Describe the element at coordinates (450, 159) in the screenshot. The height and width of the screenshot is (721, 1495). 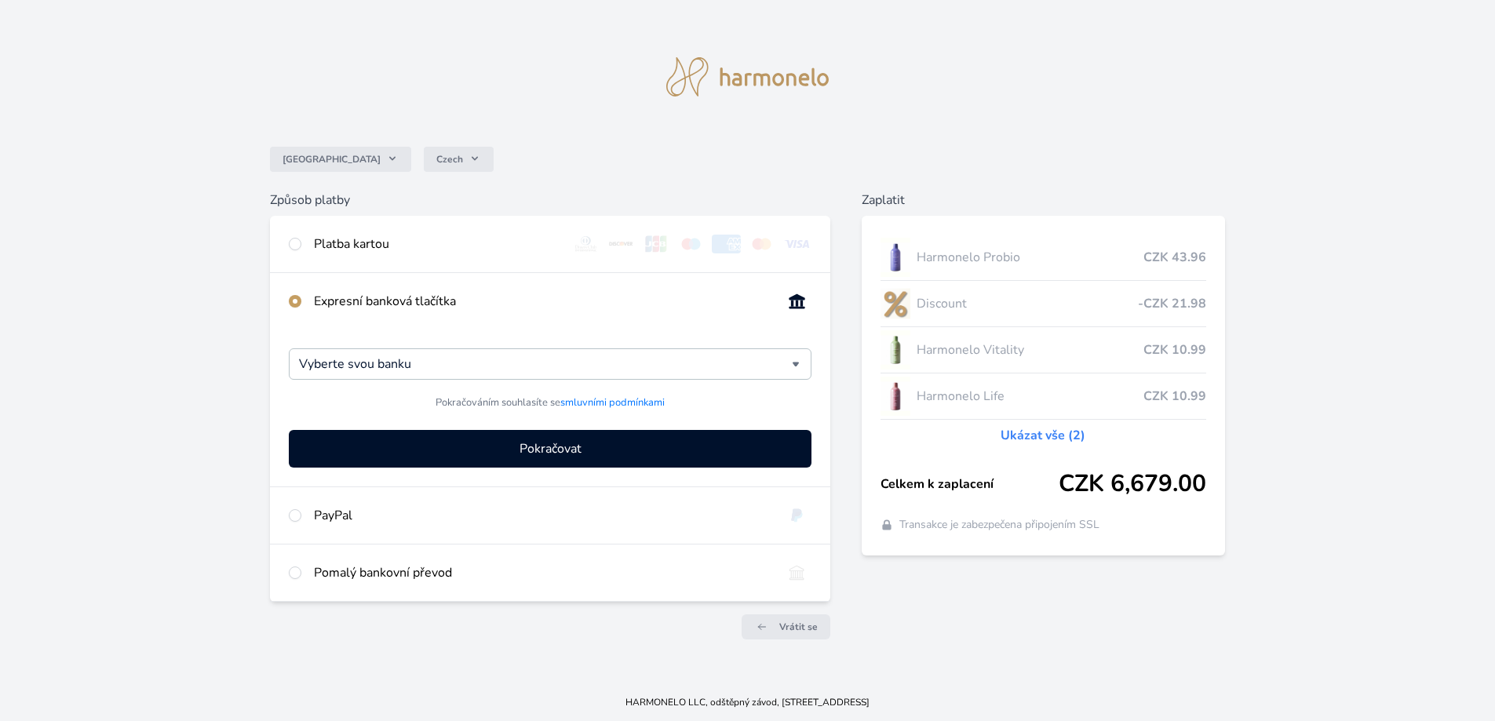
I see `span: Czech` at that location.